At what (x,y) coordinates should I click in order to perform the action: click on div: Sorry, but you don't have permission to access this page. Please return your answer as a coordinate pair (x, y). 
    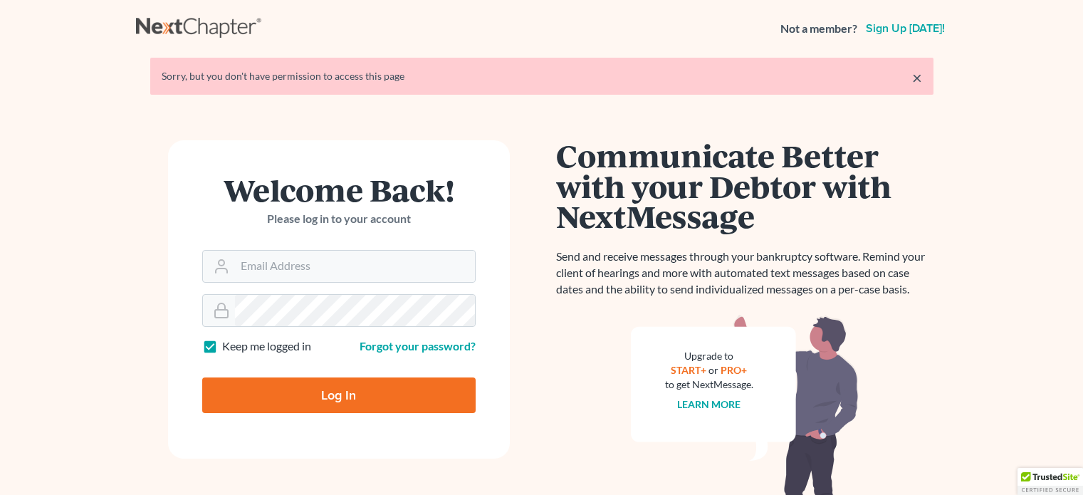
    Looking at the image, I should click on (542, 76).